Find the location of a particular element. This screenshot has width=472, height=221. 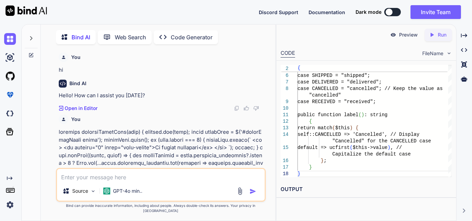

p: Code Generator is located at coordinates (191, 37).